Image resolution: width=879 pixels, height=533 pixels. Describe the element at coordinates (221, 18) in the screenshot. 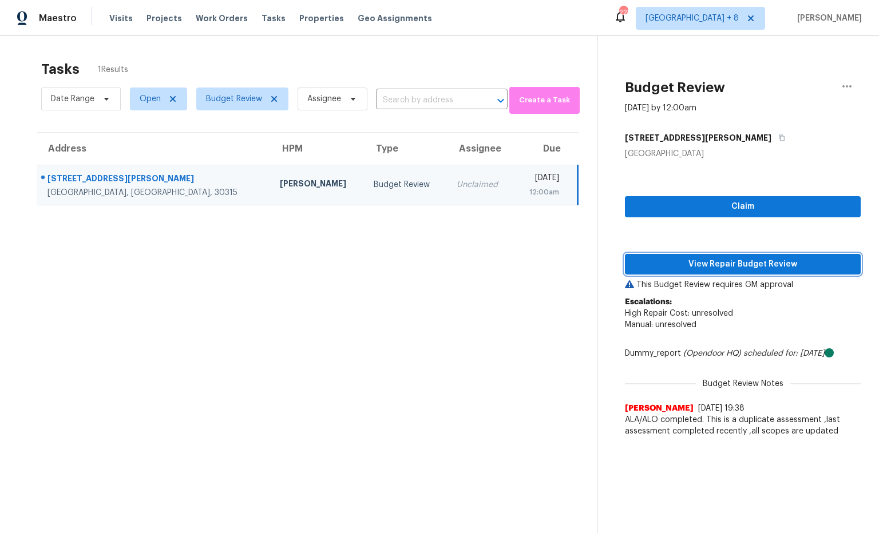

I see `span: Work Orders` at that location.